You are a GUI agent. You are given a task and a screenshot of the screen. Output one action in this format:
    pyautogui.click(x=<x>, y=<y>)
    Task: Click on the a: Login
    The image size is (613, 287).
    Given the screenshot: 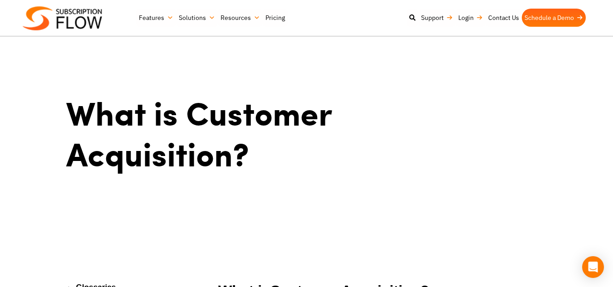 What is the action you would take?
    pyautogui.click(x=471, y=18)
    